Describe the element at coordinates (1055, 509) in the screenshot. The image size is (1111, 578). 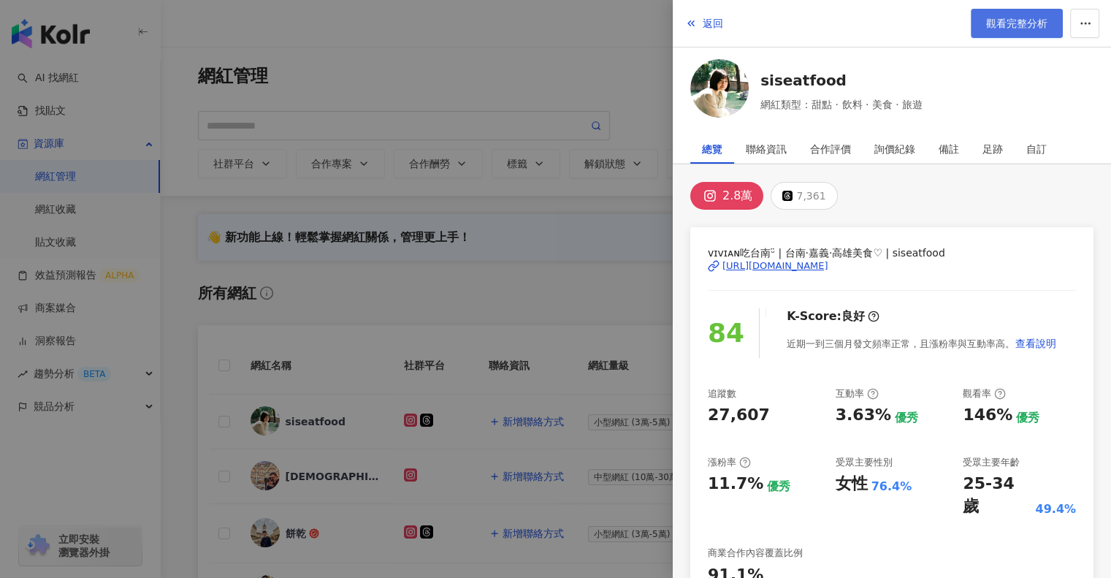
I see `div: 49.4%` at that location.